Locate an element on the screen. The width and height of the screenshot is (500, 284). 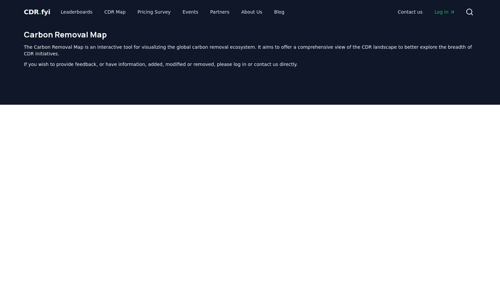
span: Log in is located at coordinates (445, 12).